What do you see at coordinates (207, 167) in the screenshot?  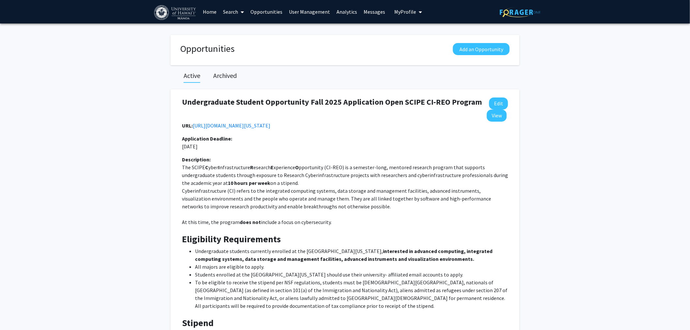 I see `strong: C` at bounding box center [207, 167].